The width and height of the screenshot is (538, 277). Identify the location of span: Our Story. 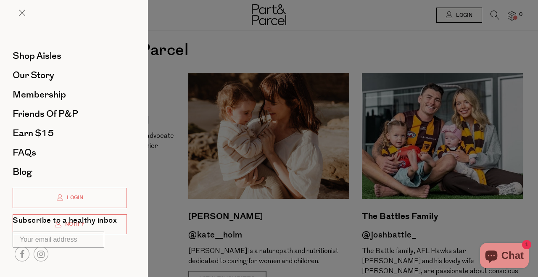
(33, 75).